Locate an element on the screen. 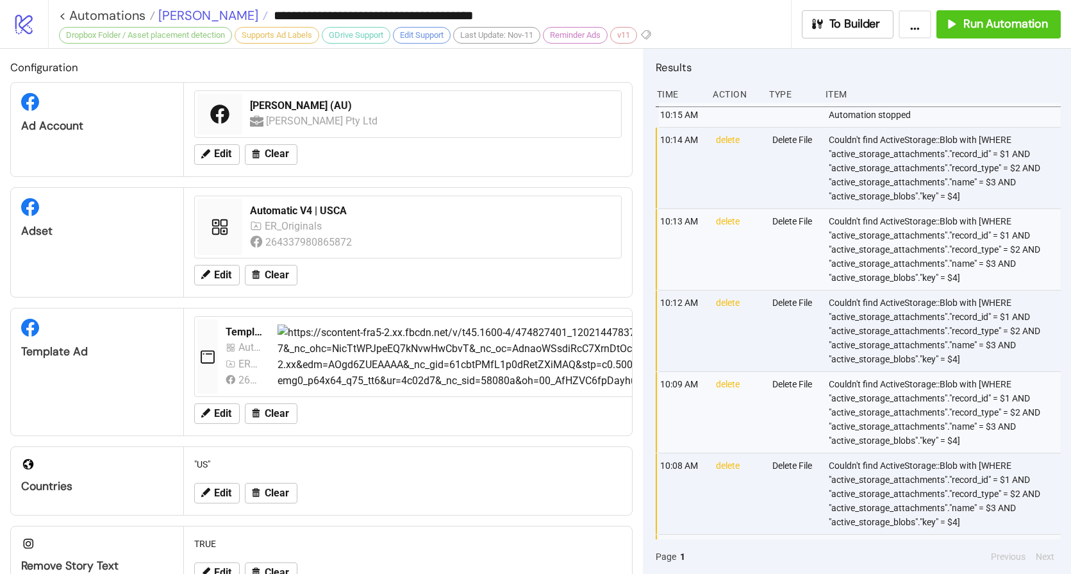 Image resolution: width=1071 pixels, height=574 pixels. div: Reminder Ads is located at coordinates (575, 35).